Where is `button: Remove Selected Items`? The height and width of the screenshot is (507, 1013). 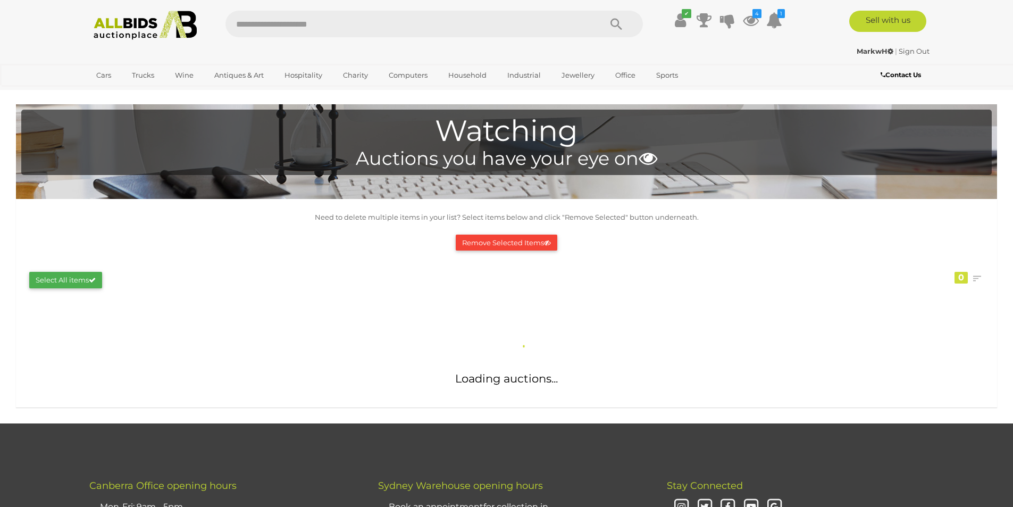
button: Remove Selected Items is located at coordinates (506, 242).